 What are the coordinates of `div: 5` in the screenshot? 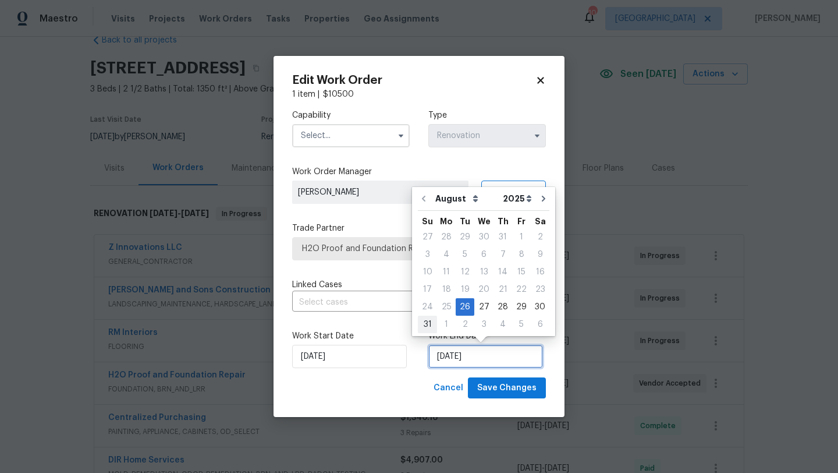 It's located at (522, 324).